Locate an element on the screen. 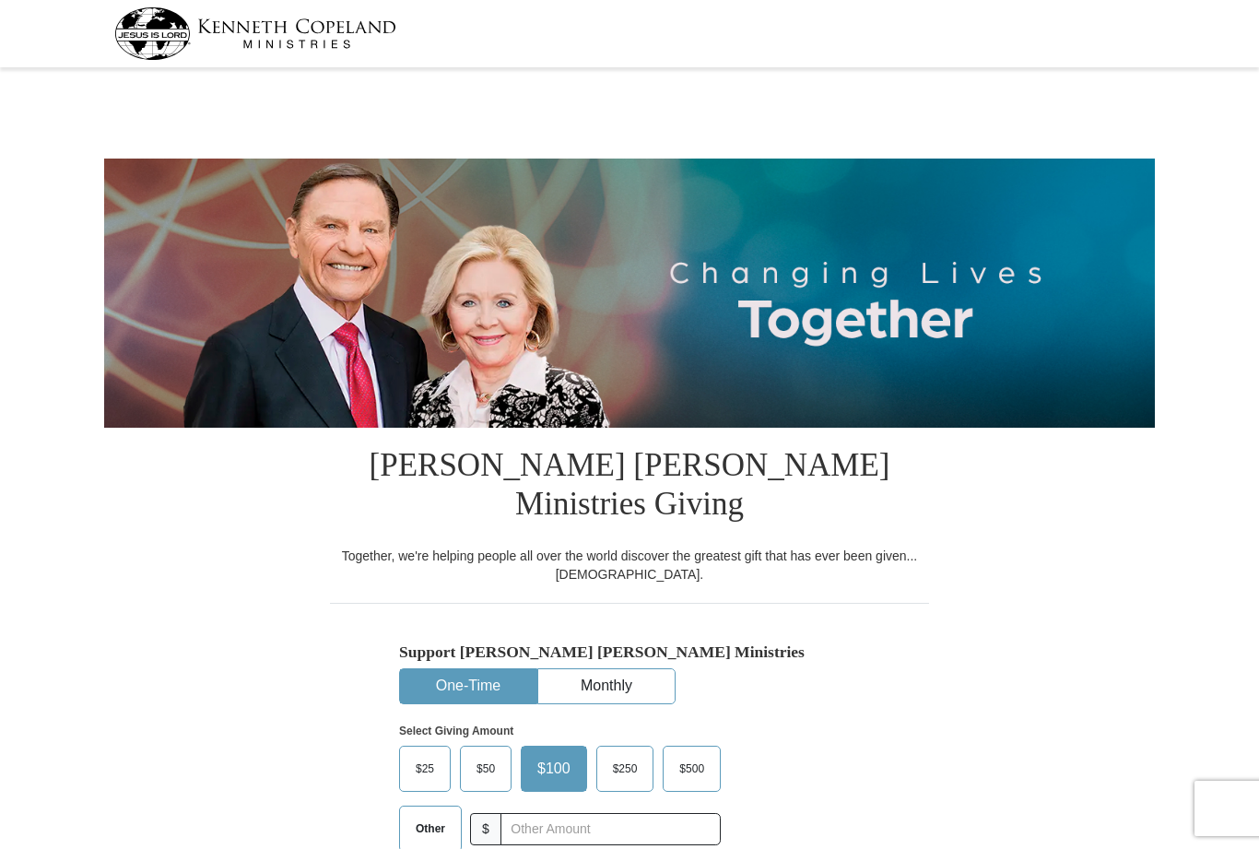  span: $100 is located at coordinates (554, 769).